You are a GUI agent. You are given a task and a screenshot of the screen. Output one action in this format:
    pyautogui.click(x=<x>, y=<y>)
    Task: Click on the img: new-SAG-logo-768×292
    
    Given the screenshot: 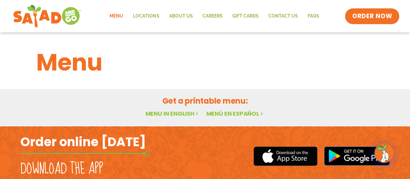 What is the action you would take?
    pyautogui.click(x=47, y=16)
    